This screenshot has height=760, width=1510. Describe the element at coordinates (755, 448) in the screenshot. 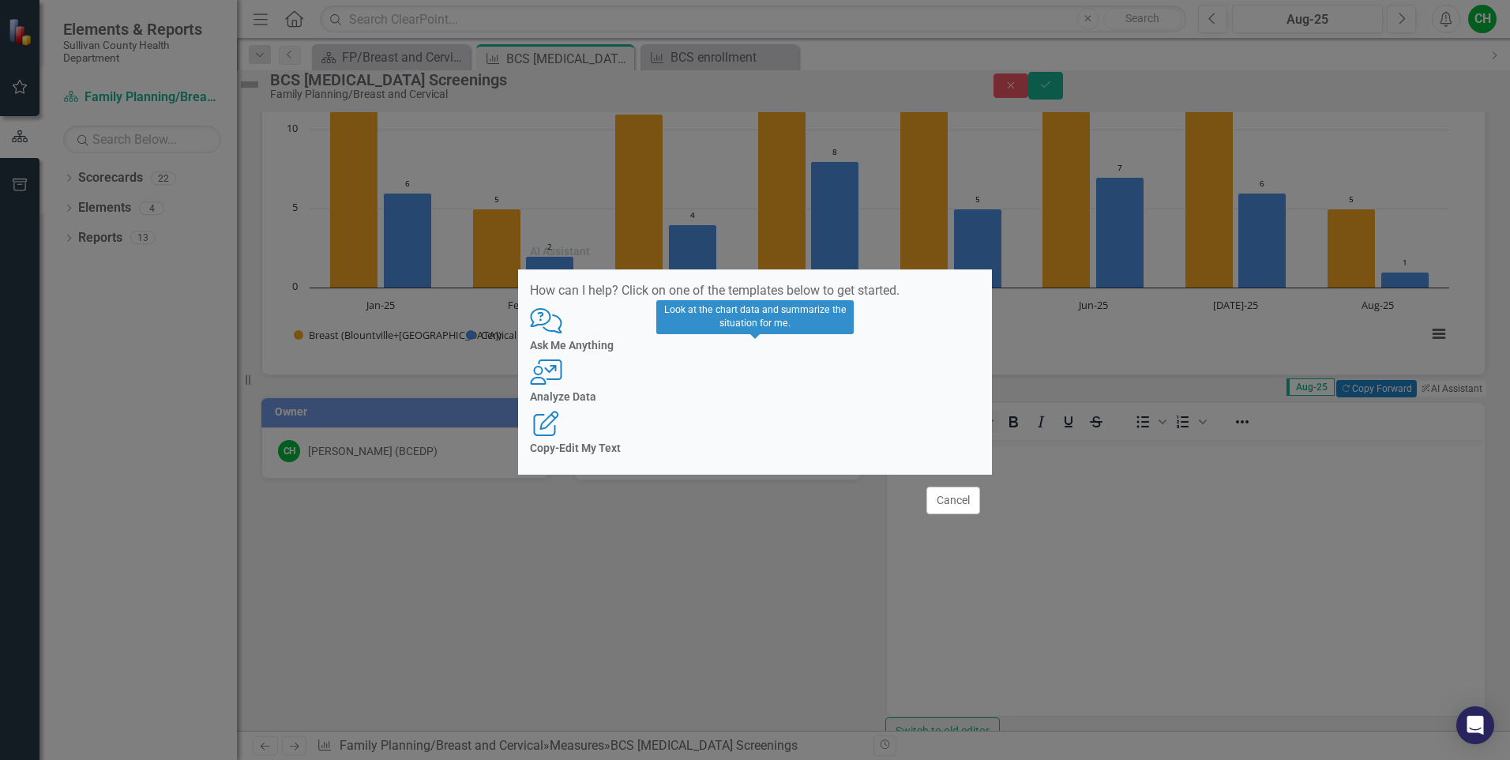

I see `h4: Copy-Edit My Text` at that location.